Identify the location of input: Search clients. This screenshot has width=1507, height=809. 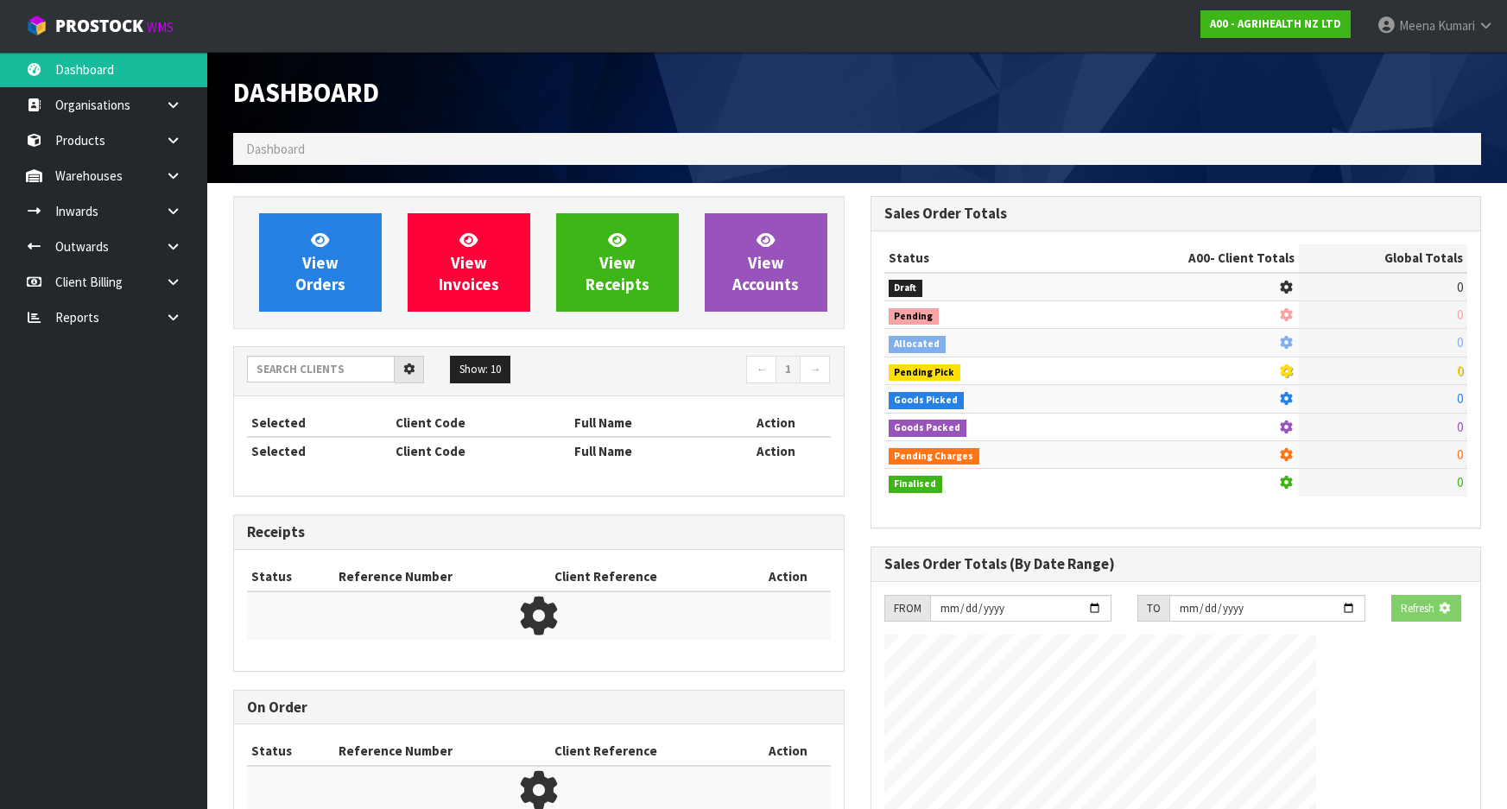
(320, 369).